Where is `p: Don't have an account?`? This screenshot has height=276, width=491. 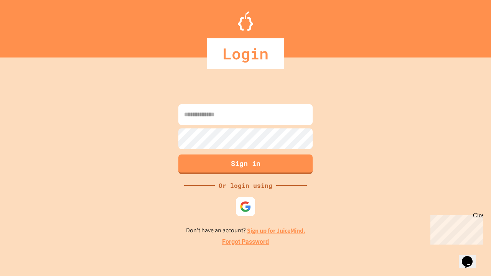
p: Don't have an account? is located at coordinates (245, 230).